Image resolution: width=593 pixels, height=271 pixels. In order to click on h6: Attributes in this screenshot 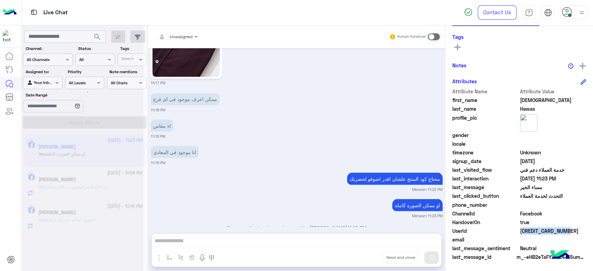, I will do `click(465, 81)`.